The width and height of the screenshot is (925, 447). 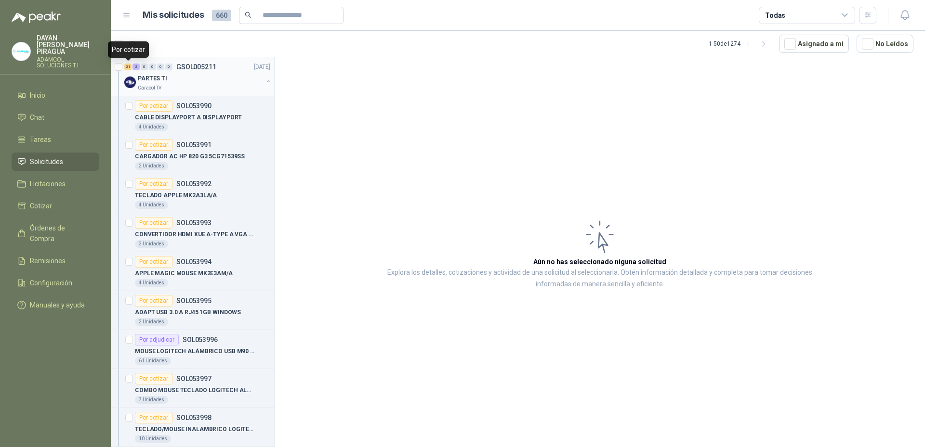 What do you see at coordinates (192, 116) in the screenshot?
I see `a: Por cotizarSOL053990CABLE DISPLAYPORT A DISPLAYPORT4 Unidades` at bounding box center [192, 116].